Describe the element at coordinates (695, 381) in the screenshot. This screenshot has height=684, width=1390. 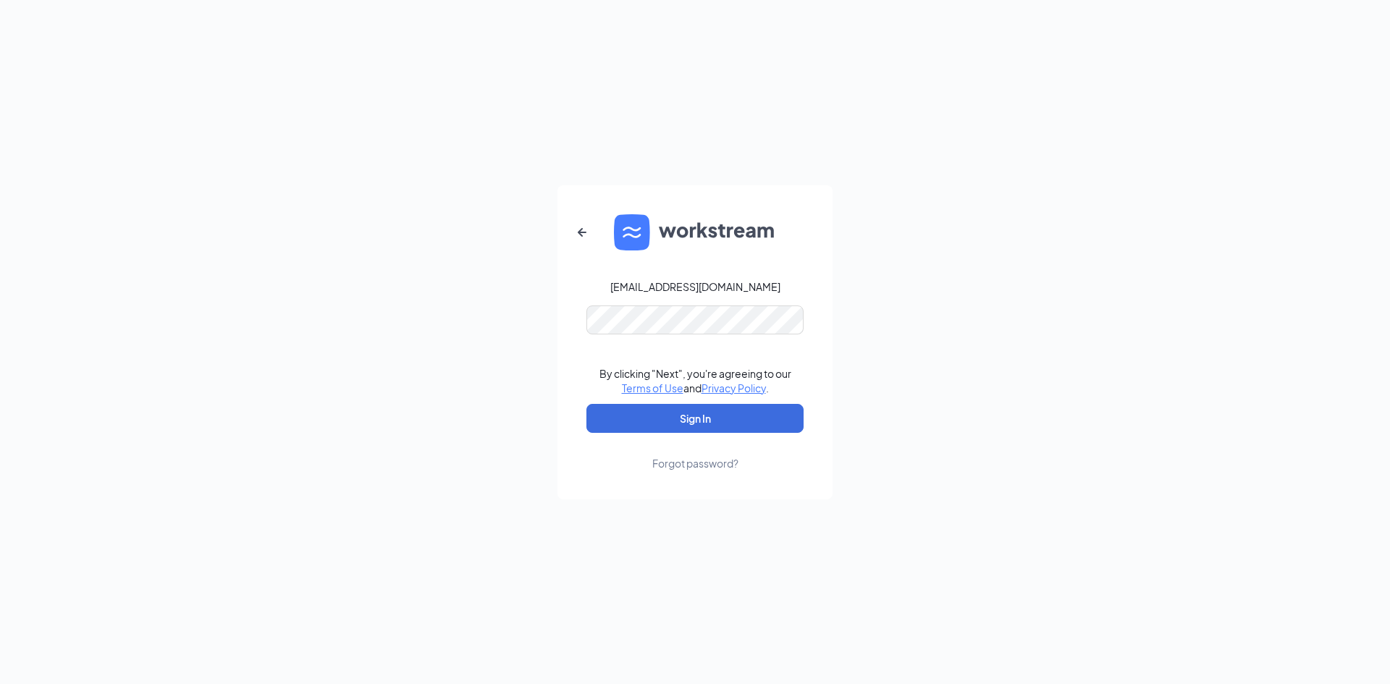
I see `div: By clicking "Next", you're agreeing to our and .` at that location.